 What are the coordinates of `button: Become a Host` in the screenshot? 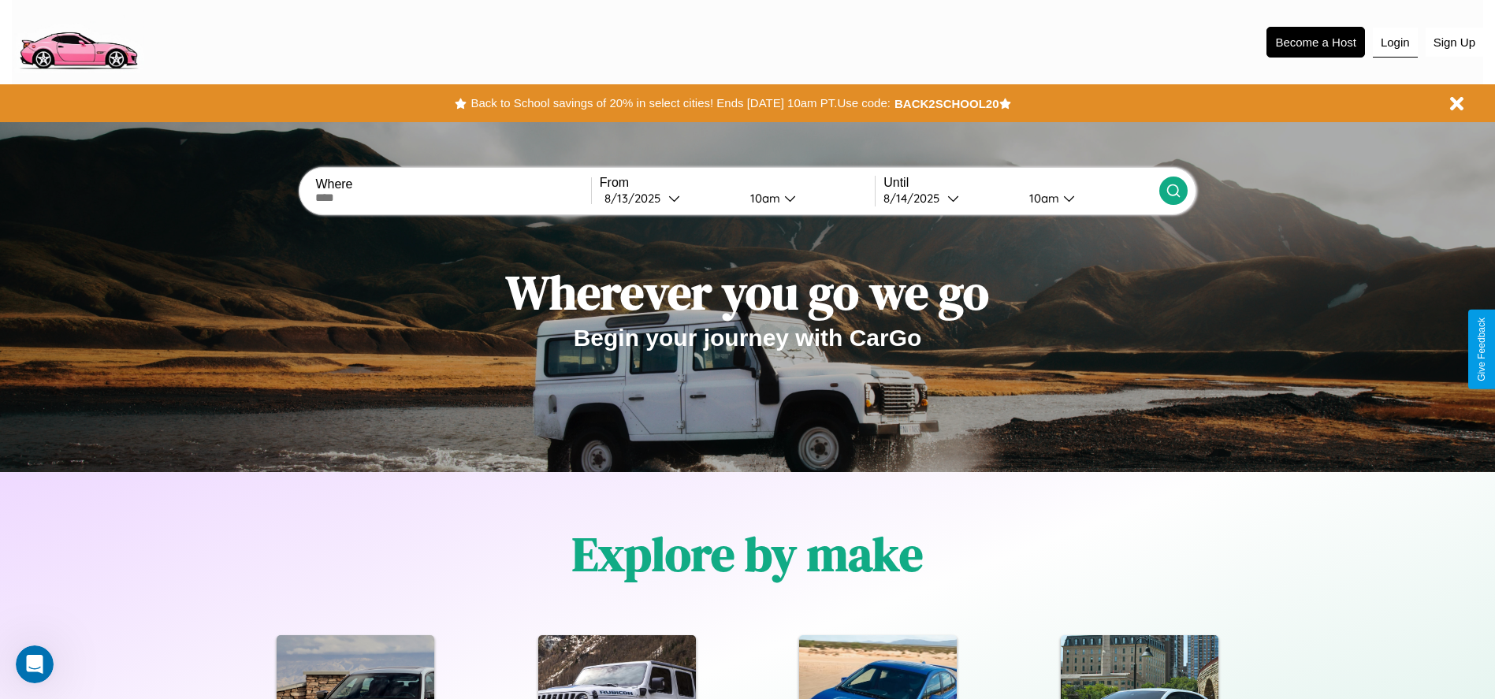 It's located at (1316, 42).